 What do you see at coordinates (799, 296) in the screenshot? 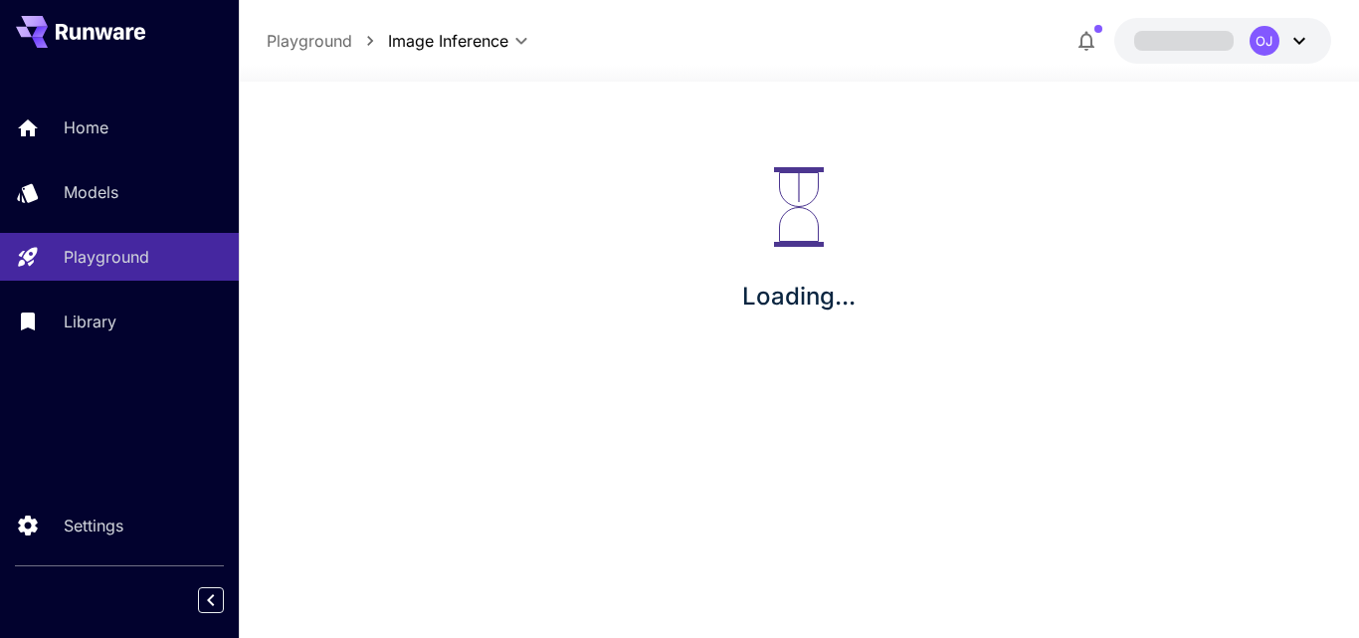
I see `p: Loading...` at bounding box center [799, 296].